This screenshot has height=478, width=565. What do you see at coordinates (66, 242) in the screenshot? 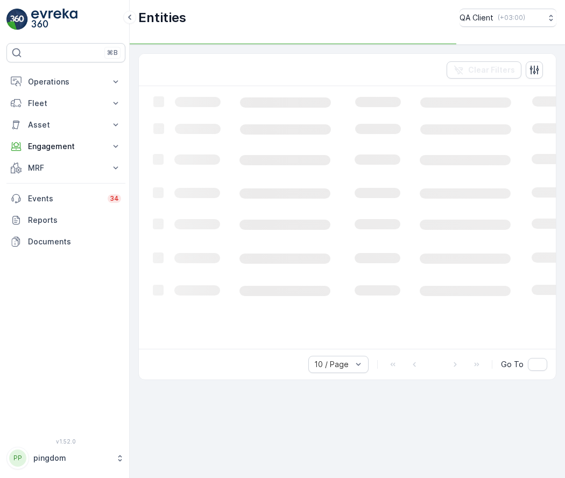
I see `a: Documents` at bounding box center [66, 242].